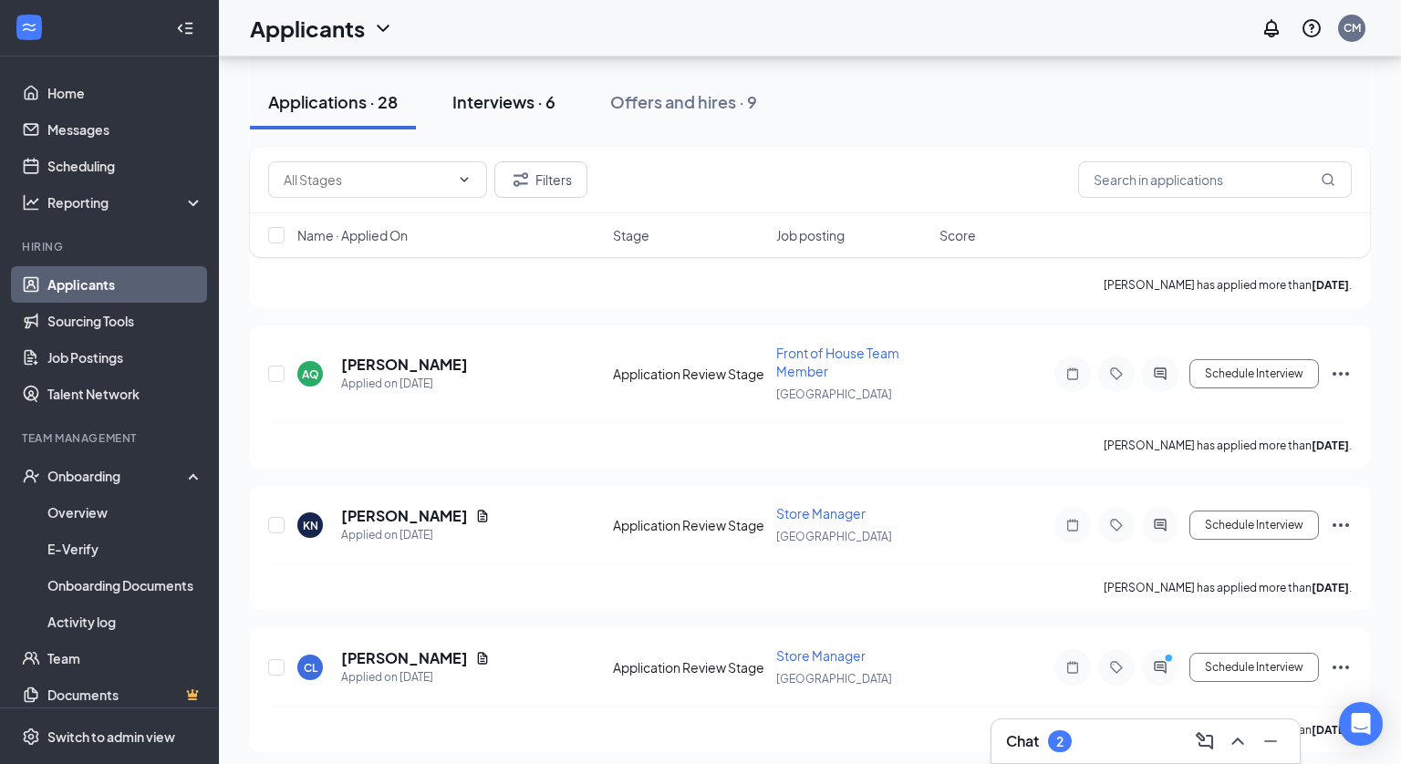 This screenshot has height=764, width=1401. Describe the element at coordinates (333, 101) in the screenshot. I see `div: Applications · 28` at that location.